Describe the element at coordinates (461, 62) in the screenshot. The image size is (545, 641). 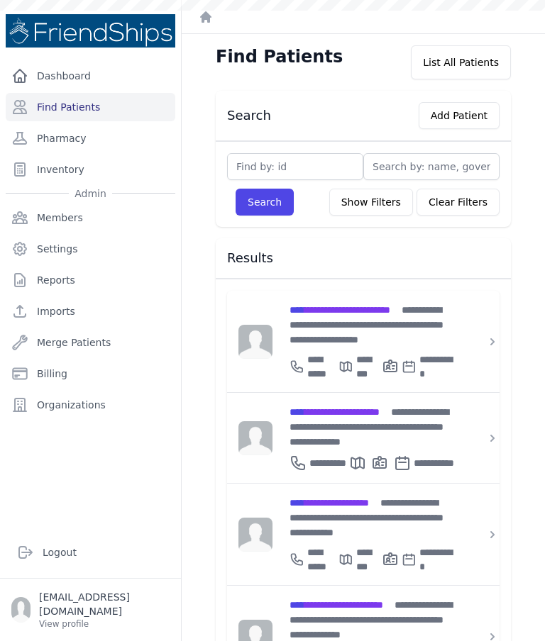
I see `div: List All Patients` at that location.